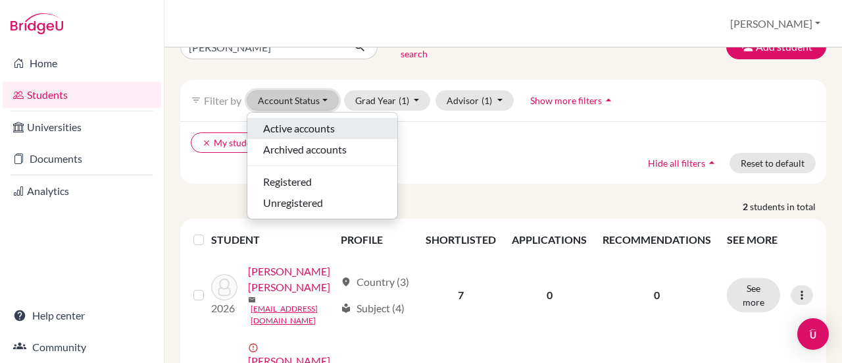 This screenshot has width=842, height=363. Describe the element at coordinates (322, 149) in the screenshot. I see `button: Archived accounts` at that location.